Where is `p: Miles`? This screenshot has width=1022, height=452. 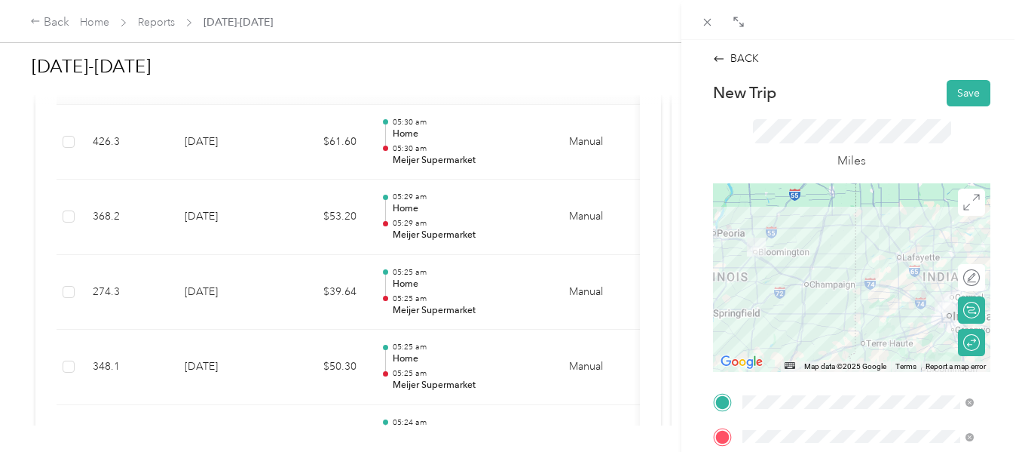 p: Miles is located at coordinates (852, 161).